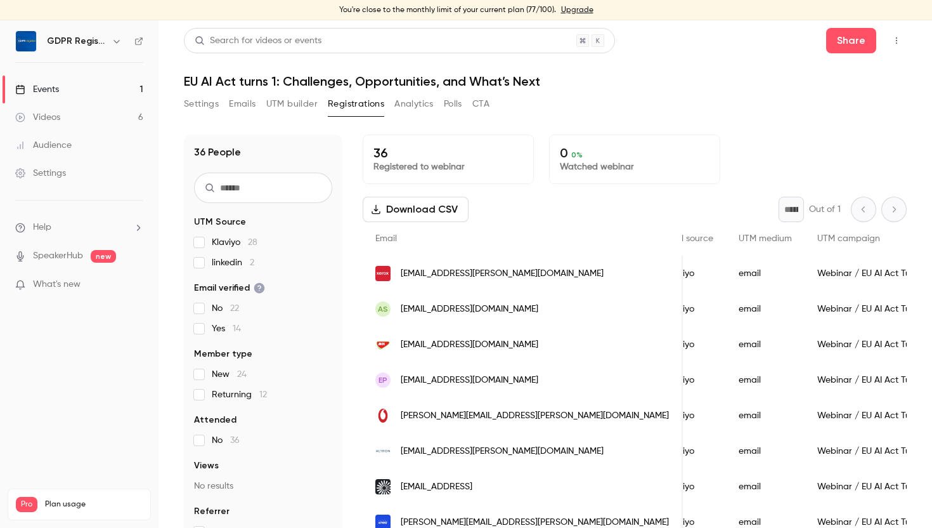 This screenshot has height=528, width=932. I want to click on li: help-dropdown-opener, so click(79, 227).